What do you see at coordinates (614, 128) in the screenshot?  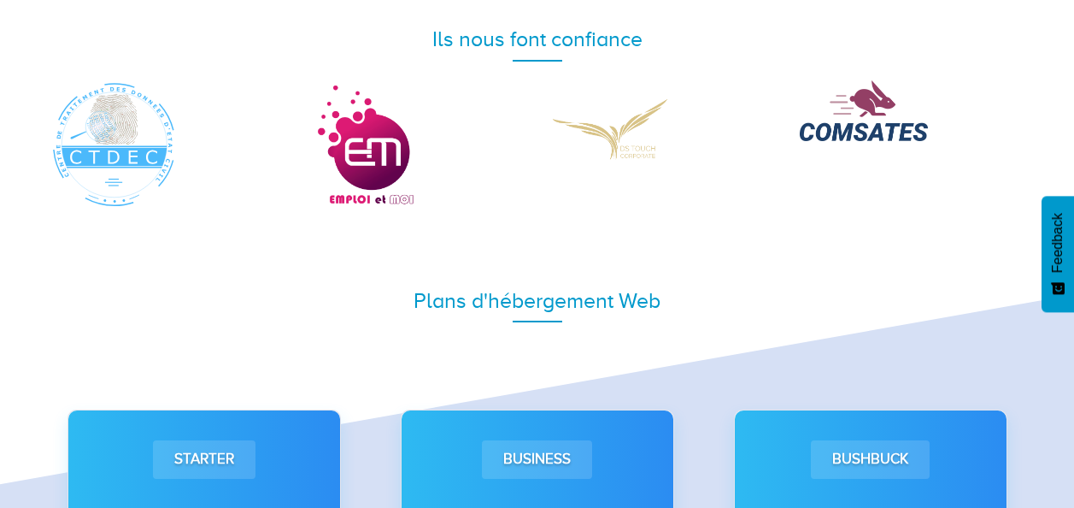 I see `img: DS Corporate` at bounding box center [614, 128].